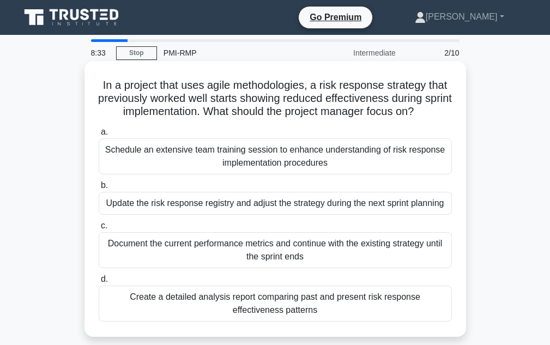 Image resolution: width=550 pixels, height=345 pixels. Describe the element at coordinates (104, 185) in the screenshot. I see `span: b.` at that location.